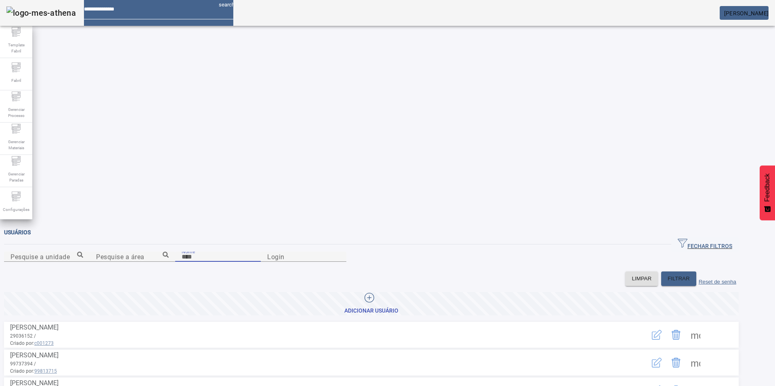  What do you see at coordinates (641, 279) in the screenshot?
I see `button: LIMPAR` at bounding box center [641, 279].